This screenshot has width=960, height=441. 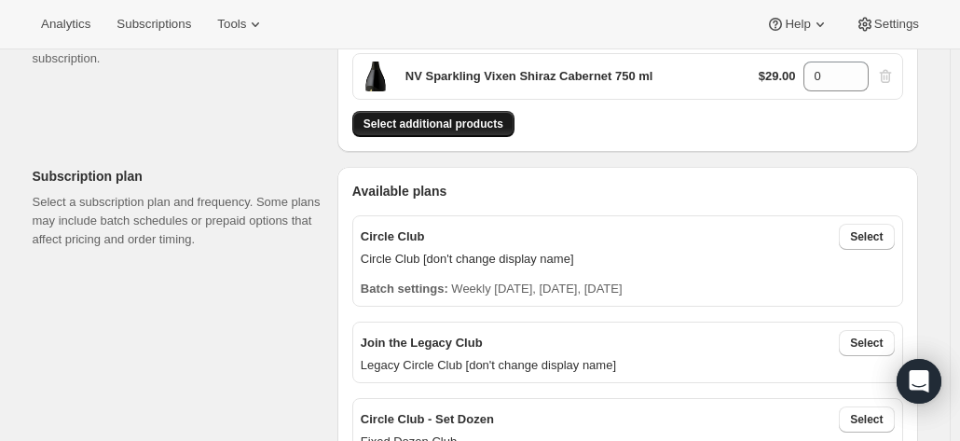 What do you see at coordinates (399, 191) in the screenshot?
I see `span: Available plans` at bounding box center [399, 191].